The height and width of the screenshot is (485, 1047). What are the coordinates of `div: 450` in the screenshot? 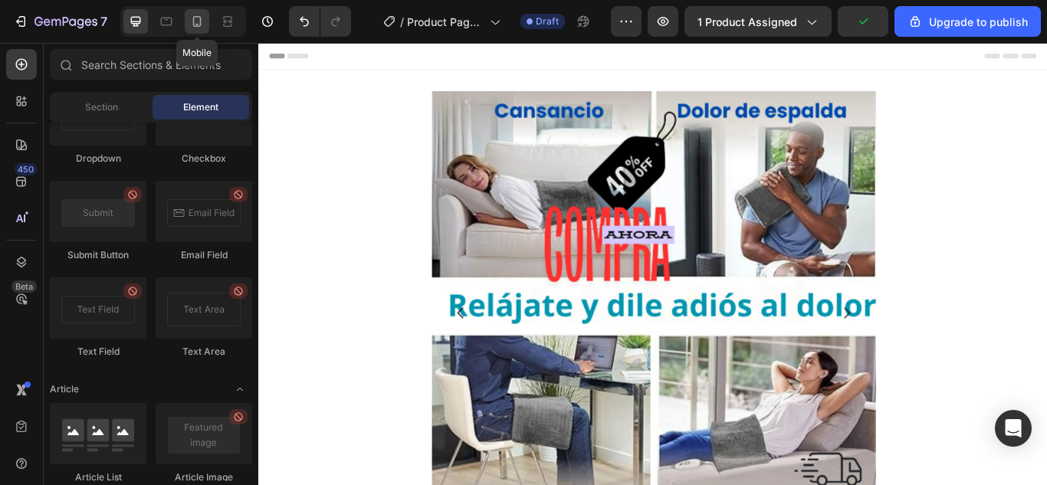 It's located at (25, 169).